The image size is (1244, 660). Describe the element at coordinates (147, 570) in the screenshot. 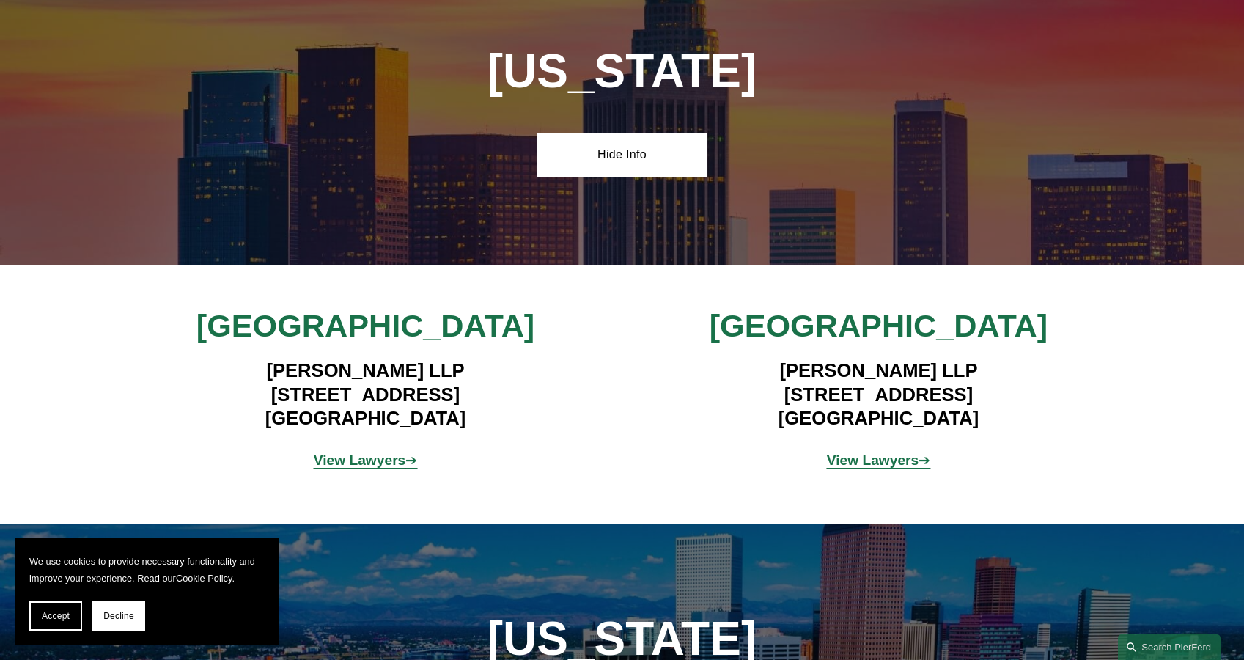

I see `p: We use cookies to provide necessary functionality and improve your experience. Read our .` at that location.